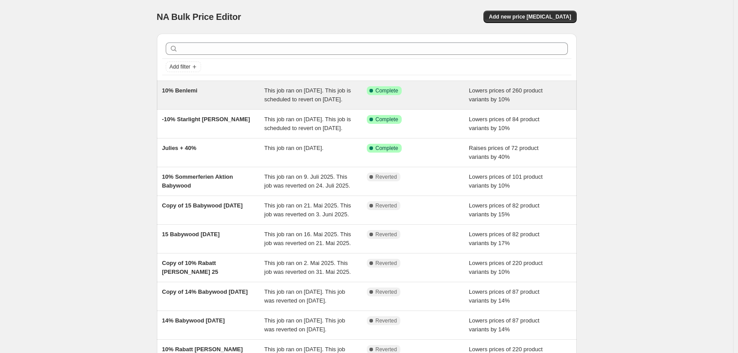  I want to click on span: This job ran on 2. Mai 2025. This job was reverted on 31. Mai 2025., so click(308, 267).